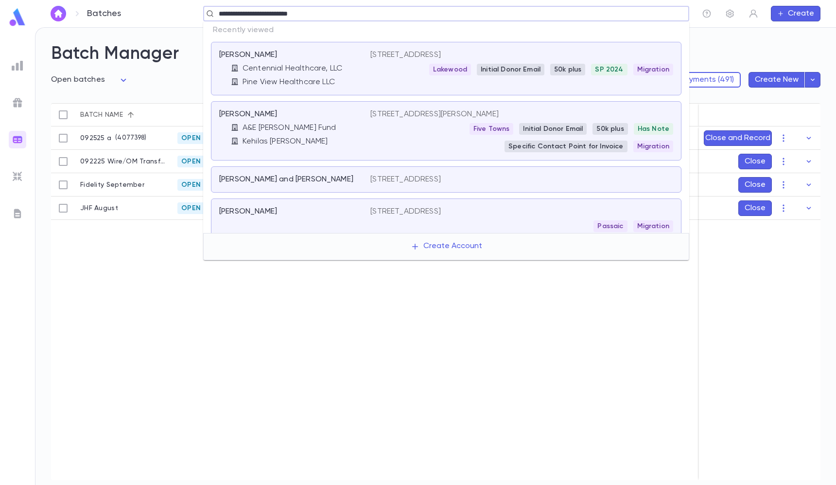  I want to click on span: Lakewood, so click(450, 70).